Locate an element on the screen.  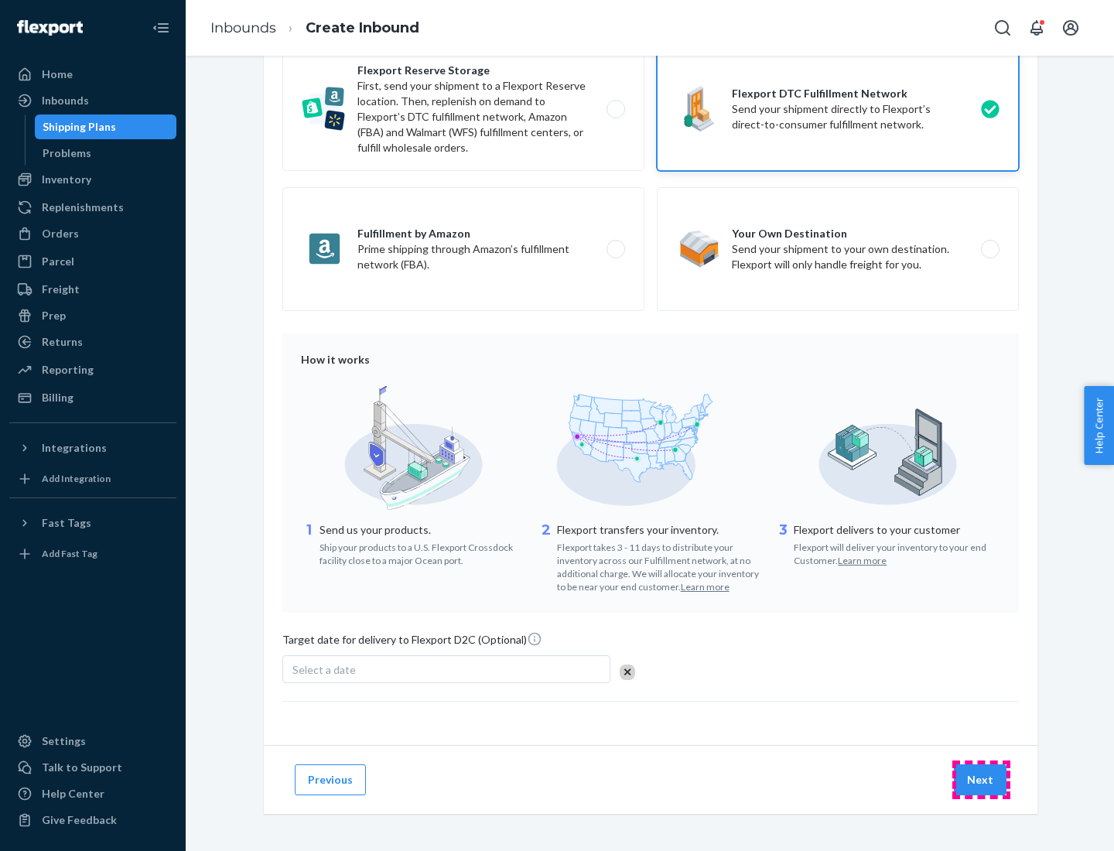
div: Flexport takes 3 - 11 days to distribute your inventory across our Fulfillment network, at no add... is located at coordinates (660, 566).